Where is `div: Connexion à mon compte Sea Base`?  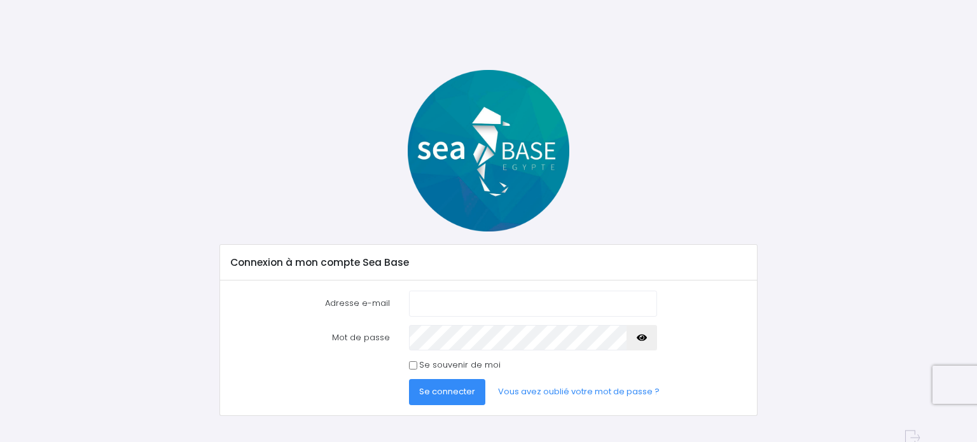 div: Connexion à mon compte Sea Base is located at coordinates (488, 263).